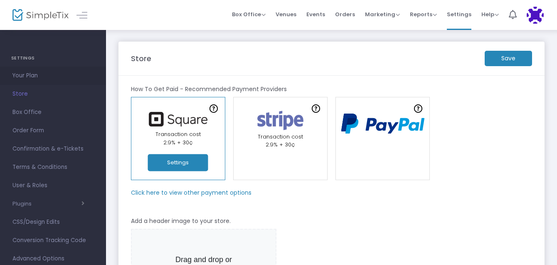  Describe the element at coordinates (286, 14) in the screenshot. I see `span: Venues` at that location.